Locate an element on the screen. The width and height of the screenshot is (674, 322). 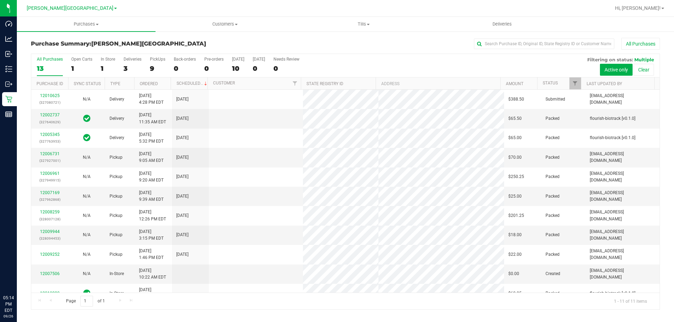
p: 05:14 PM EDT is located at coordinates (8, 304).